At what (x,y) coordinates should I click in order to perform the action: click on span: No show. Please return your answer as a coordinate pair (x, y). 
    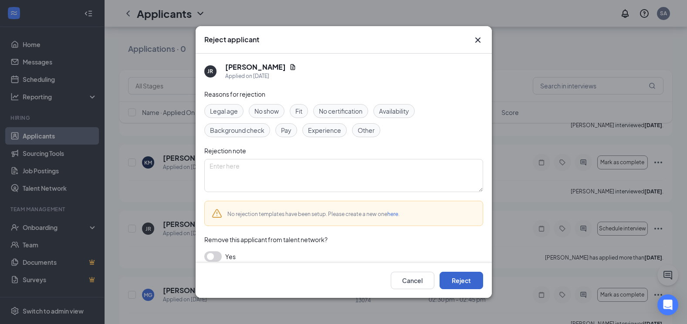
    Looking at the image, I should click on (267, 111).